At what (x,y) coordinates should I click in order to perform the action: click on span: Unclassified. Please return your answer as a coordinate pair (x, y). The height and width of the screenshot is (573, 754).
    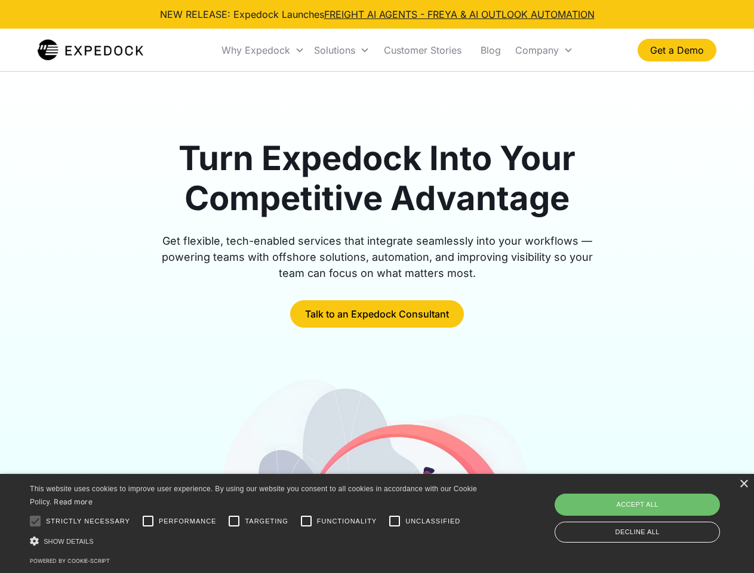
    Looking at the image, I should click on (433, 521).